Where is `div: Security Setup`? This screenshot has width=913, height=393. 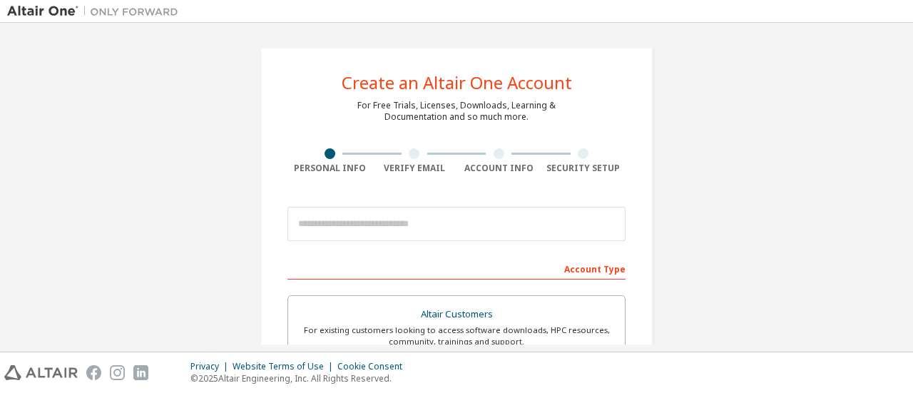 div: Security Setup is located at coordinates (583, 168).